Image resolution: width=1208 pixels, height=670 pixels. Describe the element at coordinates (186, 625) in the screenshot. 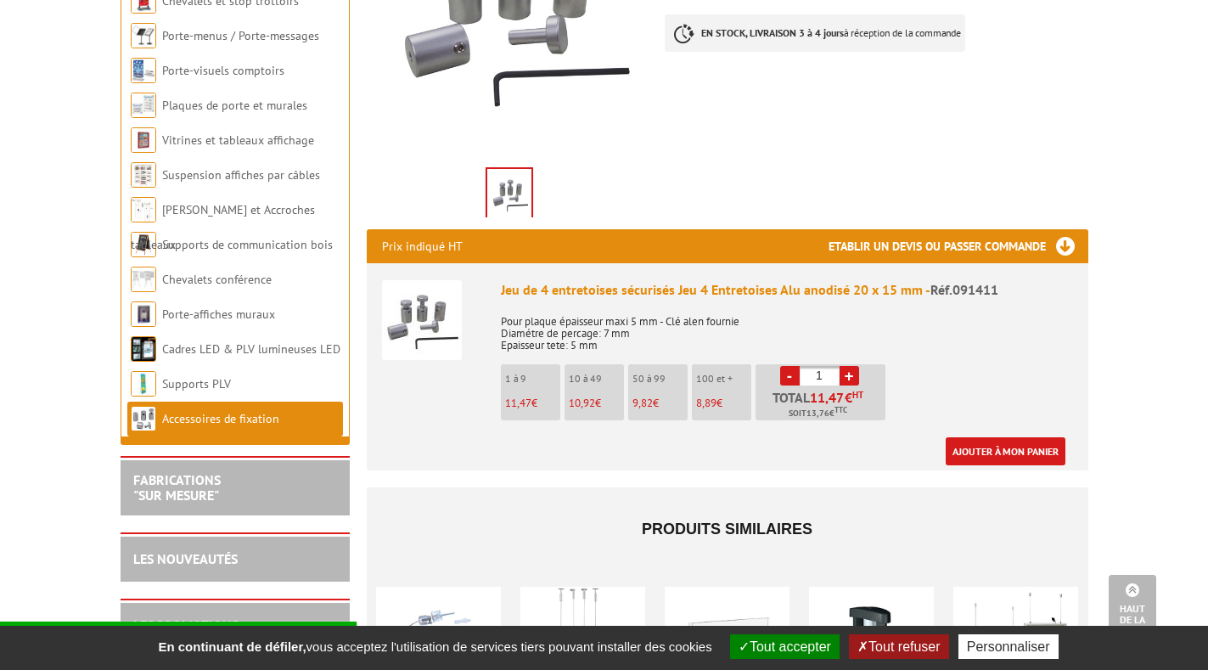

I see `a: LES PROMOTIONS` at that location.